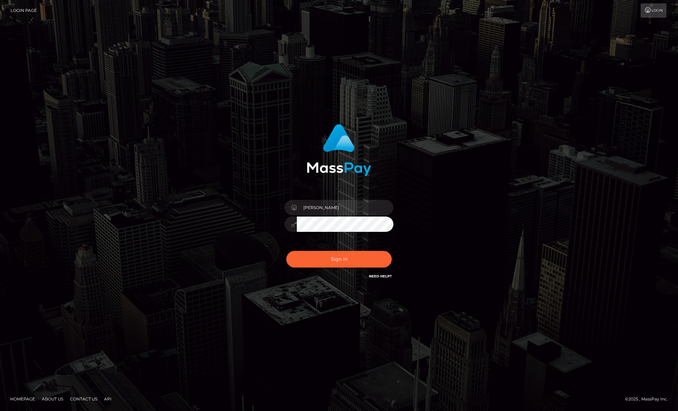  I want to click on a: API, so click(108, 399).